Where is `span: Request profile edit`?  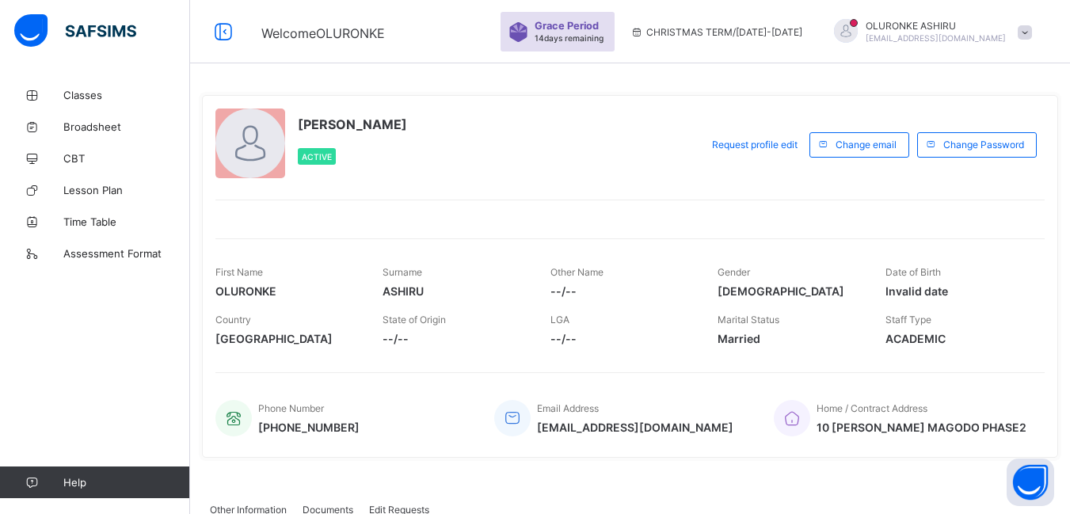 span: Request profile edit is located at coordinates (755, 144).